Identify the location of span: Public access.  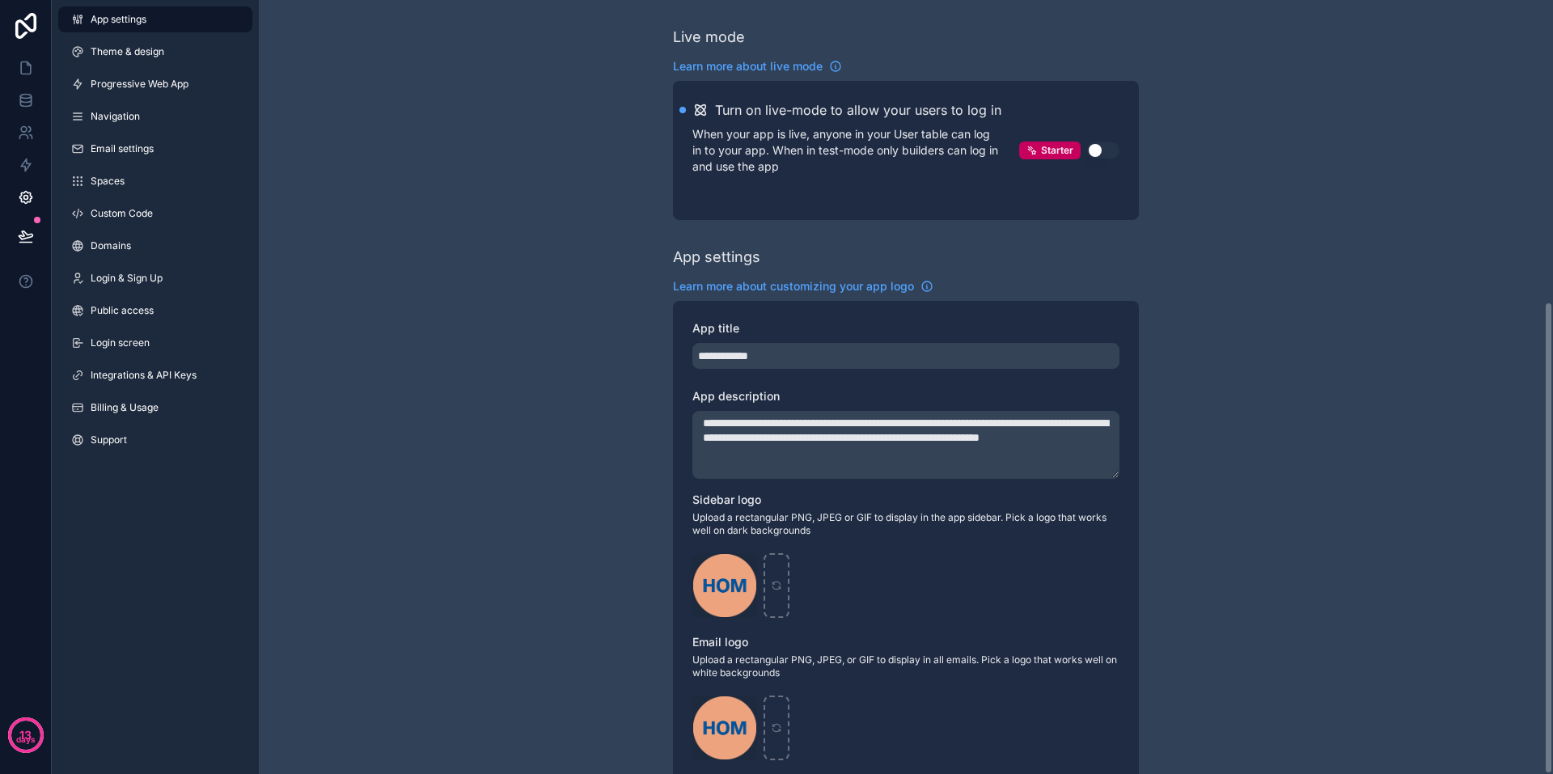
(122, 311).